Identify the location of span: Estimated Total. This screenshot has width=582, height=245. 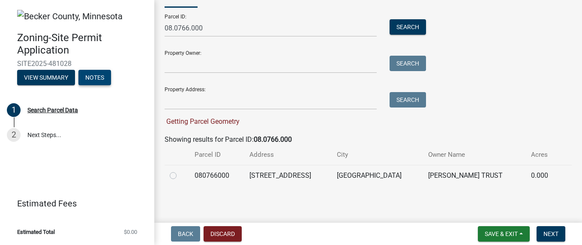
(36, 232).